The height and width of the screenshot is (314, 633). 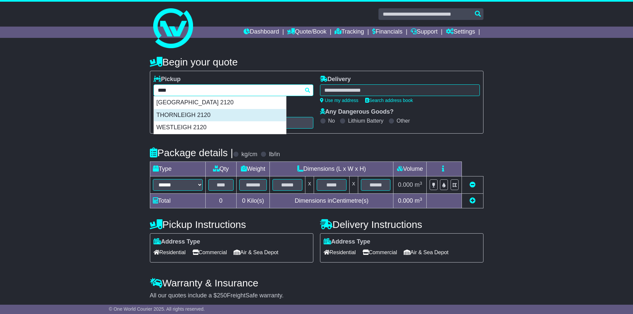 What do you see at coordinates (402, 224) in the screenshot?
I see `h4: Delivery Instructions` at bounding box center [402, 224].